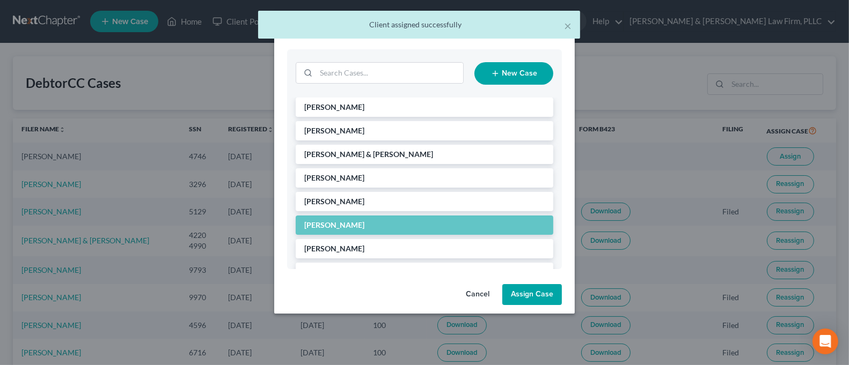 Image resolution: width=849 pixels, height=365 pixels. What do you see at coordinates (532, 295) in the screenshot?
I see `button: Assign Case` at bounding box center [532, 295].